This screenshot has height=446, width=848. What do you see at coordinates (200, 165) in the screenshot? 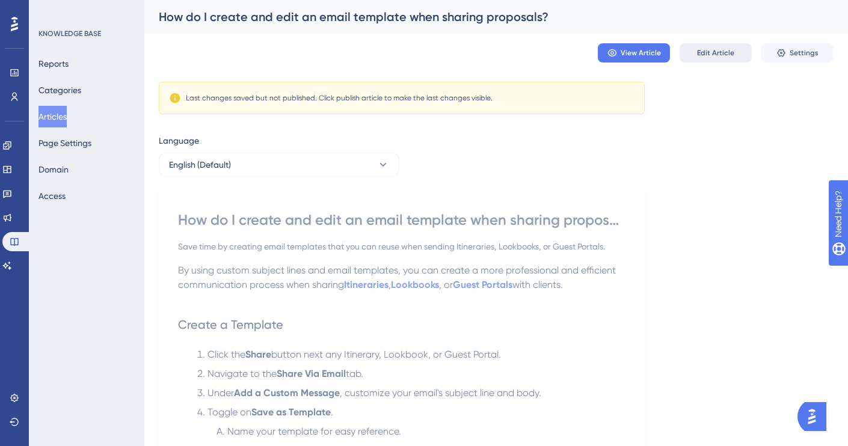
I see `span: English (Default)` at bounding box center [200, 165].